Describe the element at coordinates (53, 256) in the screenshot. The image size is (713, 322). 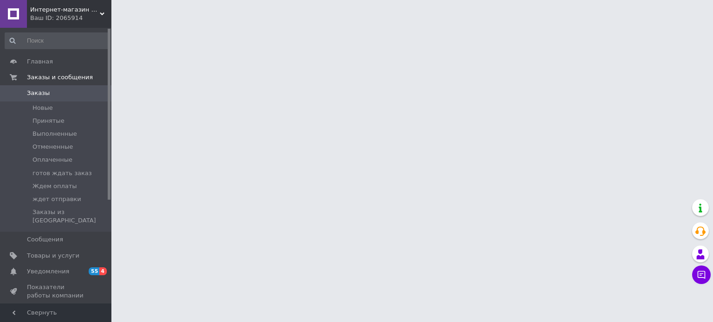
I see `span: Товары и услуги` at that location.